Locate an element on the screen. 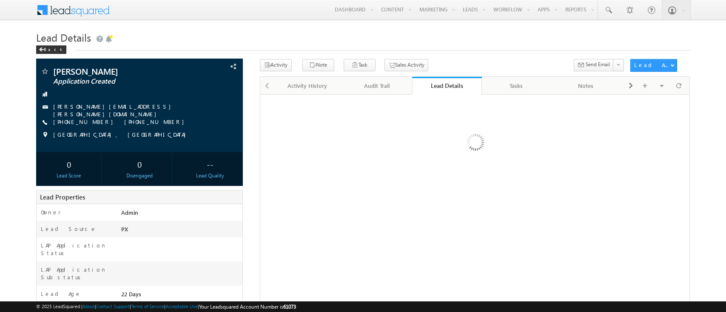 The image size is (726, 312). label: Lead Age is located at coordinates (61, 294).